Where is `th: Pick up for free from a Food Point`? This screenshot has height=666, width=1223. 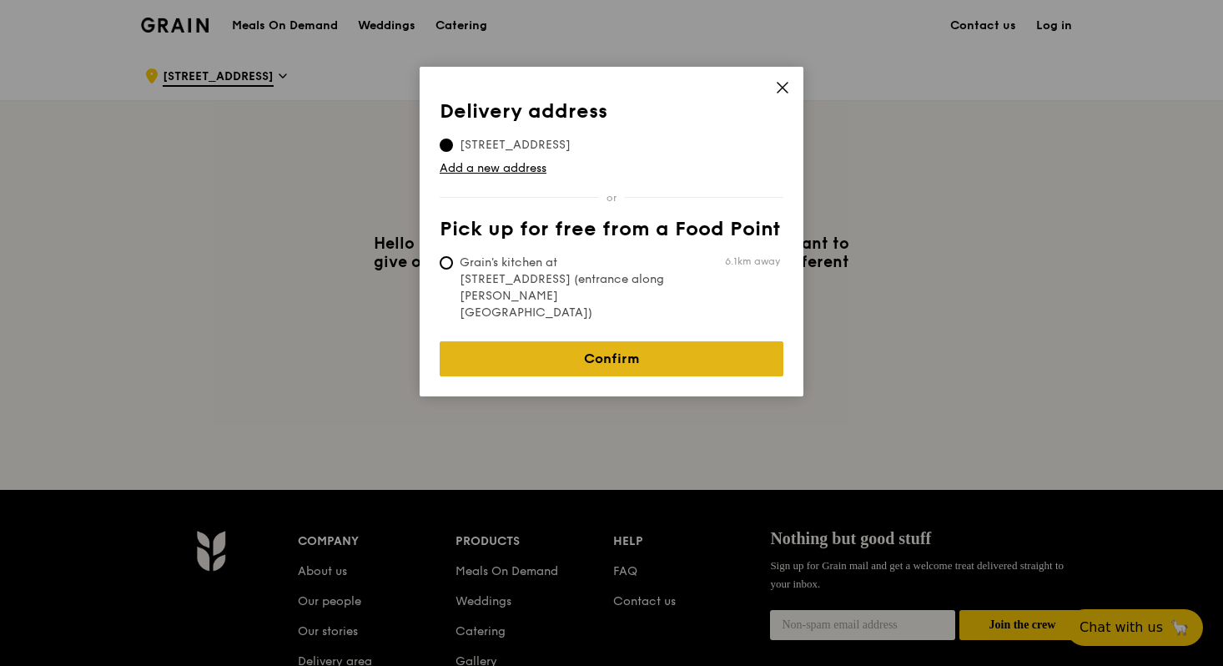 th: Pick up for free from a Food Point is located at coordinates (612, 233).